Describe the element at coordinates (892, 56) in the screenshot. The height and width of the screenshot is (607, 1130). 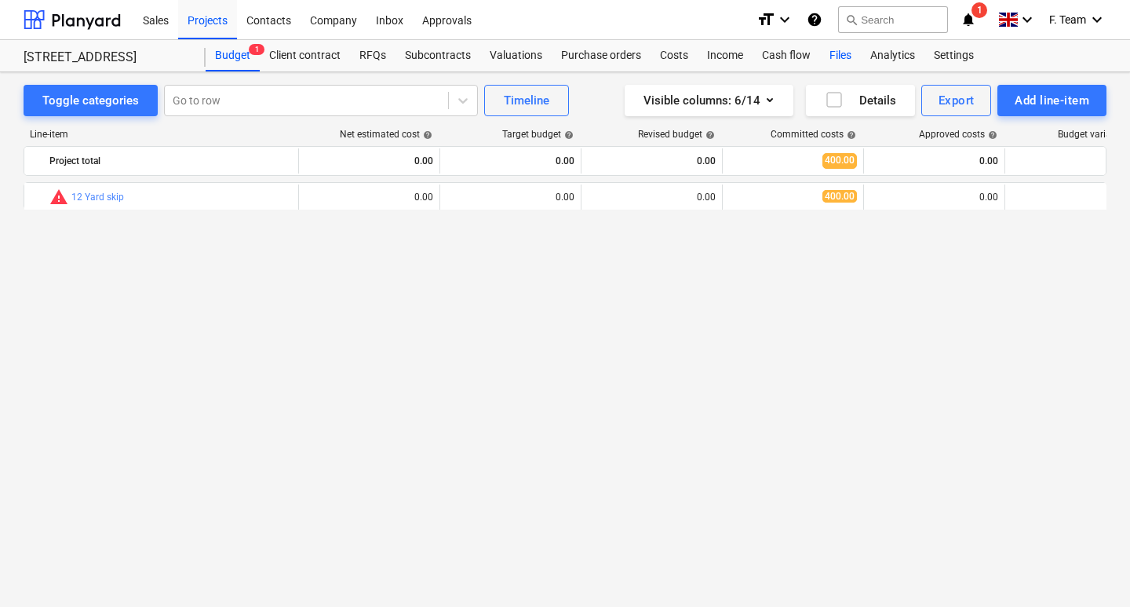
I see `div: Analytics` at that location.